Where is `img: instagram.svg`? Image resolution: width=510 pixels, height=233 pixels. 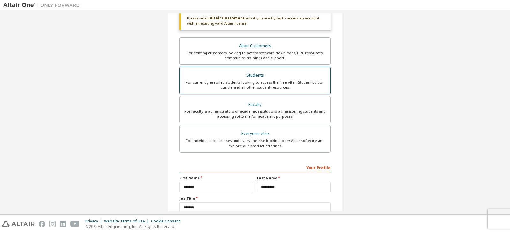 img: instagram.svg is located at coordinates (52, 224).